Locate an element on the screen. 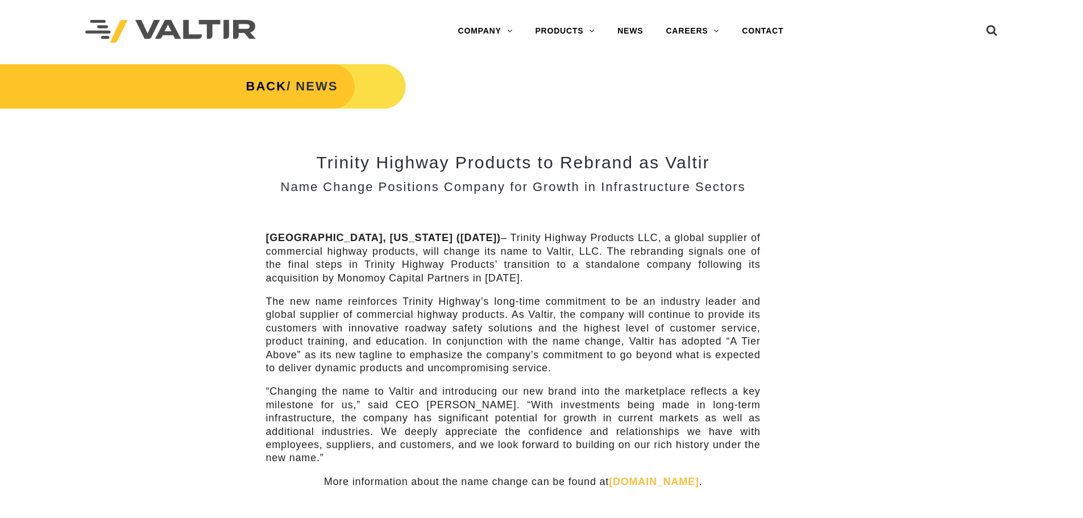 The image size is (1083, 518). h3: Name Change Positions Company for Growth in Infrastructure Sectors is located at coordinates (513, 187).